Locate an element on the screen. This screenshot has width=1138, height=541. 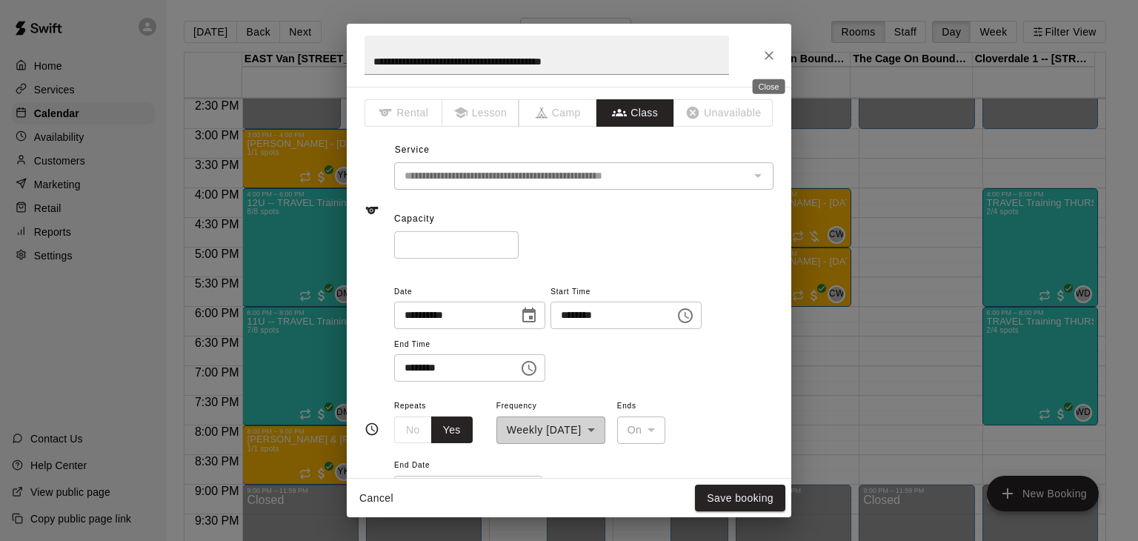
button: Choose date, selected date is Oct 16, 2025 is located at coordinates (529, 316).